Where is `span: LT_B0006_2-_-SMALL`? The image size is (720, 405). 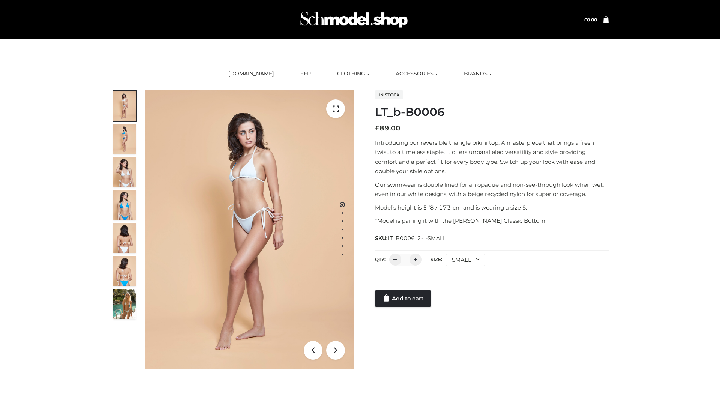 span: LT_B0006_2-_-SMALL is located at coordinates (417, 238).